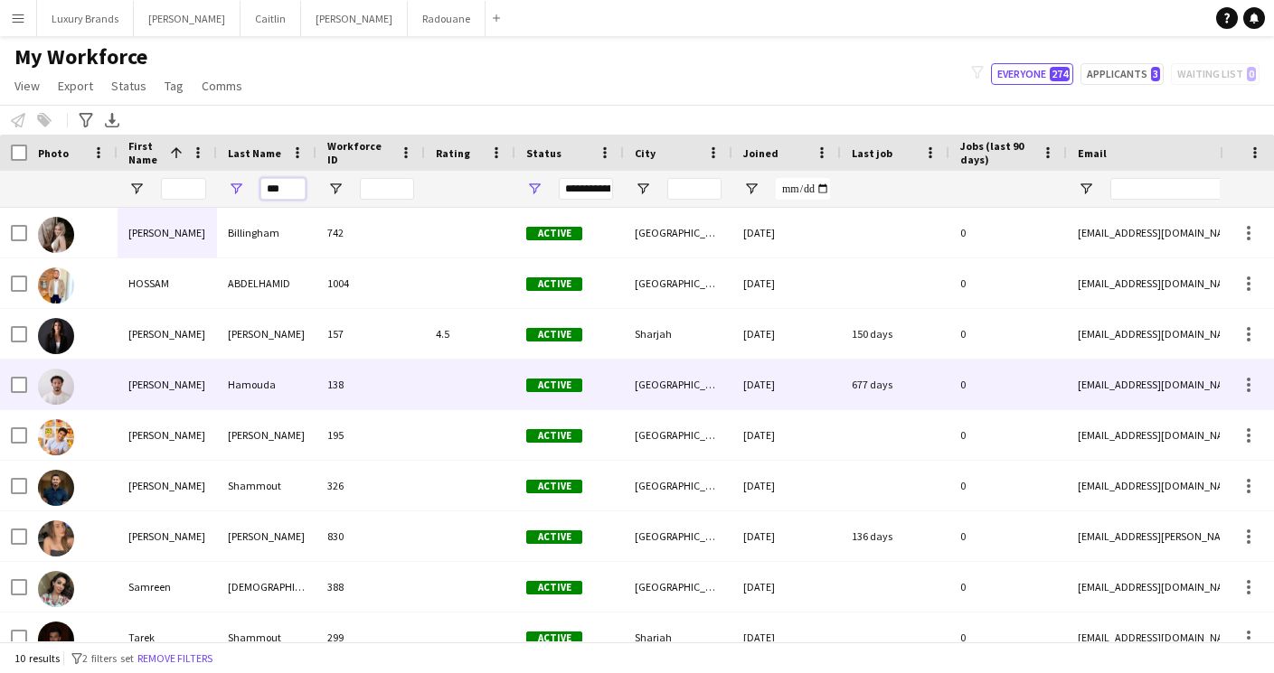 This screenshot has width=1274, height=673. What do you see at coordinates (267, 485) in the screenshot?
I see `div: Shammout` at bounding box center [267, 485].